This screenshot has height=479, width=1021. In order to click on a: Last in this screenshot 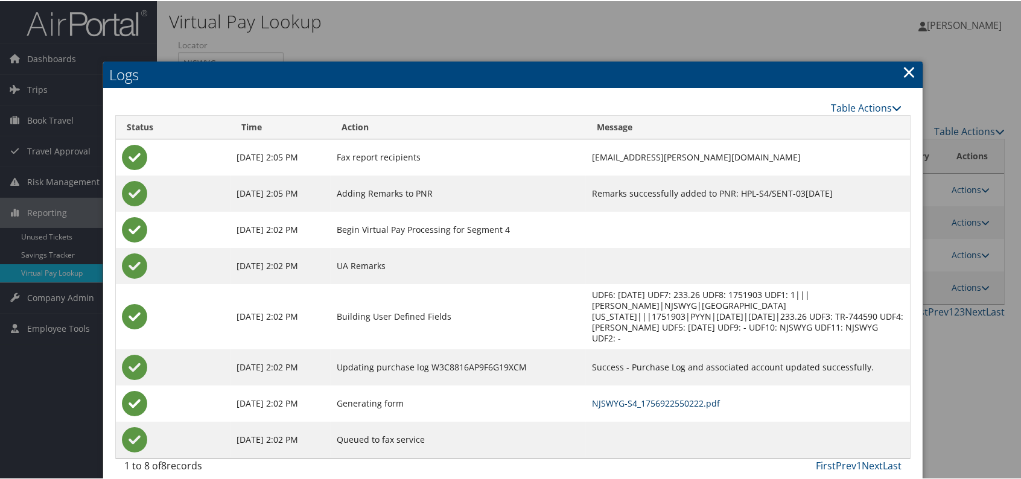, I will do `click(892, 465)`.